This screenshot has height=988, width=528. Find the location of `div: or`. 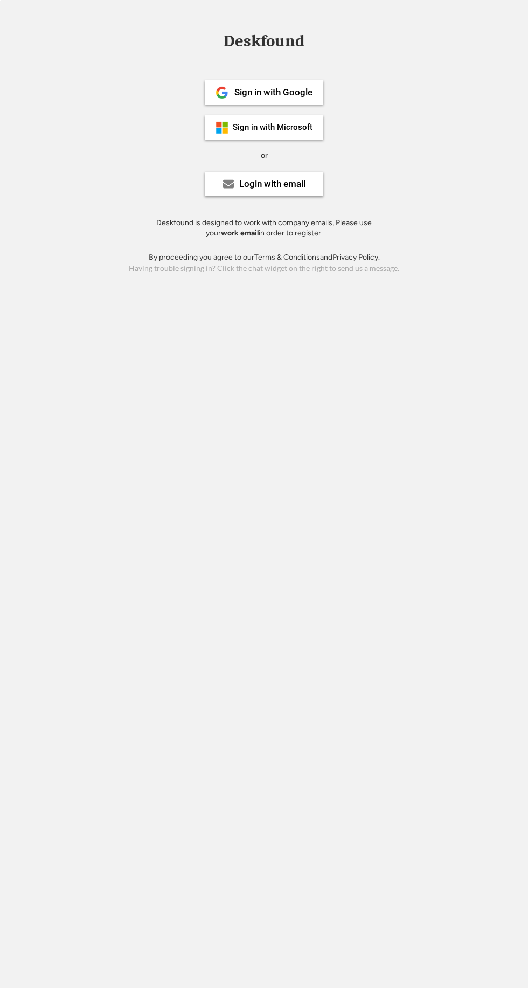

div: or is located at coordinates (264, 156).